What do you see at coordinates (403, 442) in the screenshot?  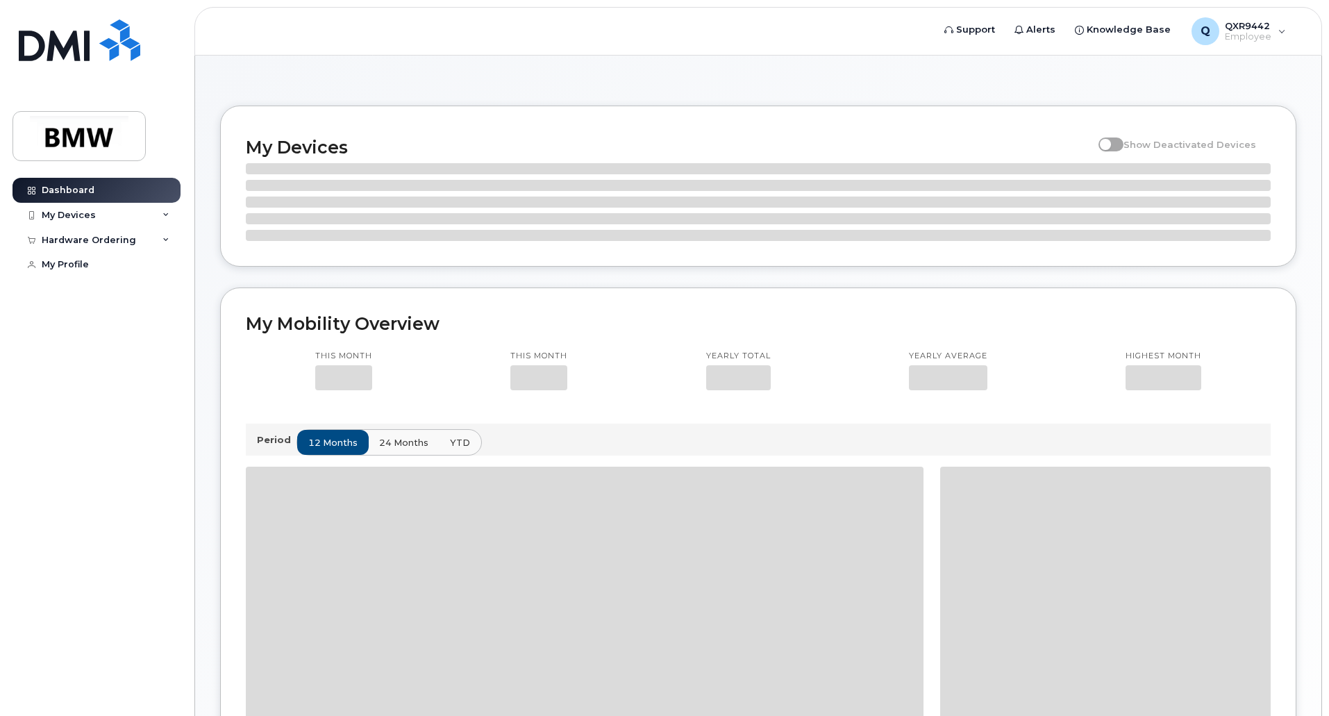 I see `span: 24 months` at bounding box center [403, 442].